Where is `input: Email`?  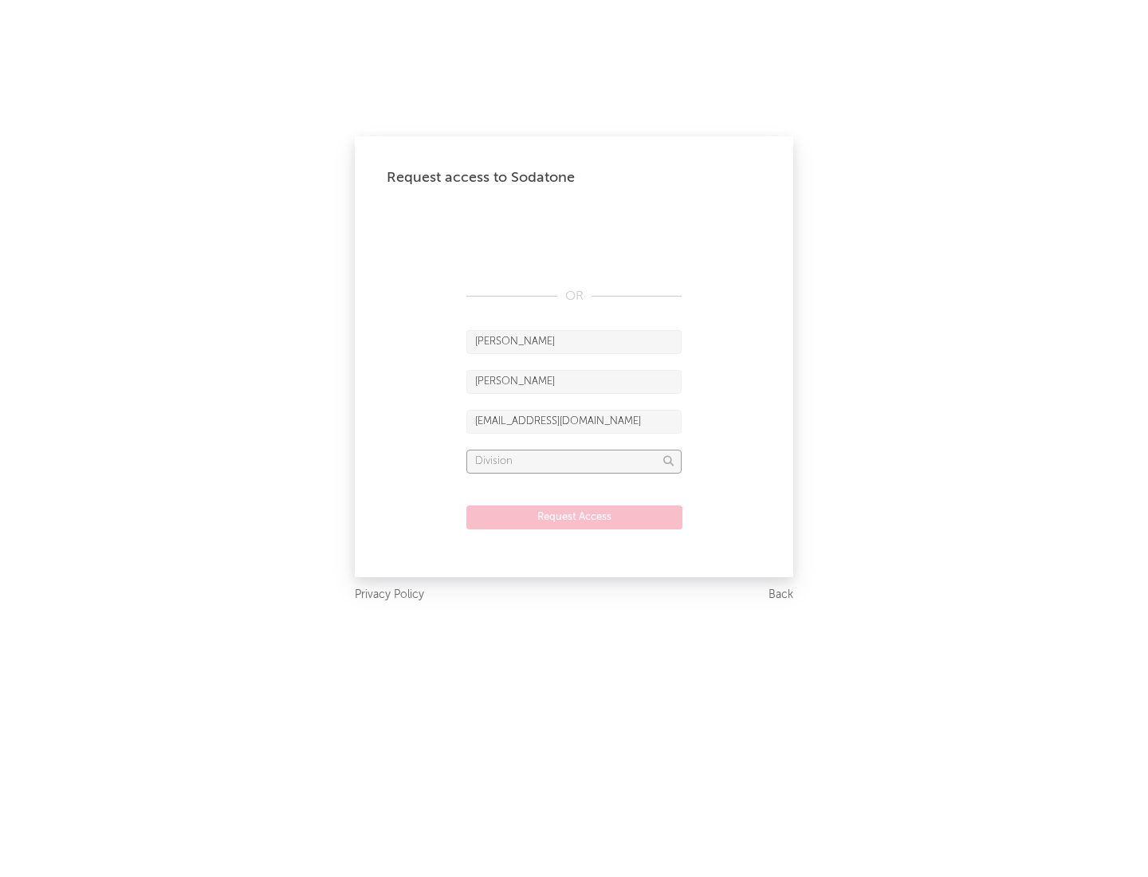
input: Email is located at coordinates (574, 422).